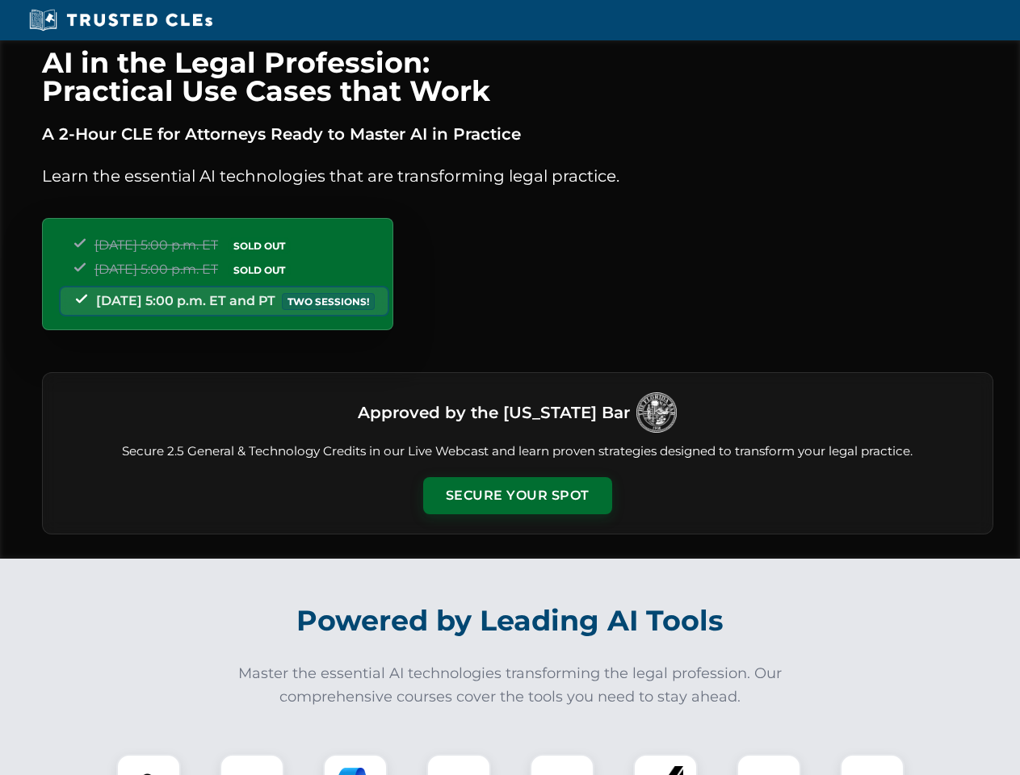 The image size is (1020, 775). I want to click on button: Secure Your Spot, so click(517, 496).